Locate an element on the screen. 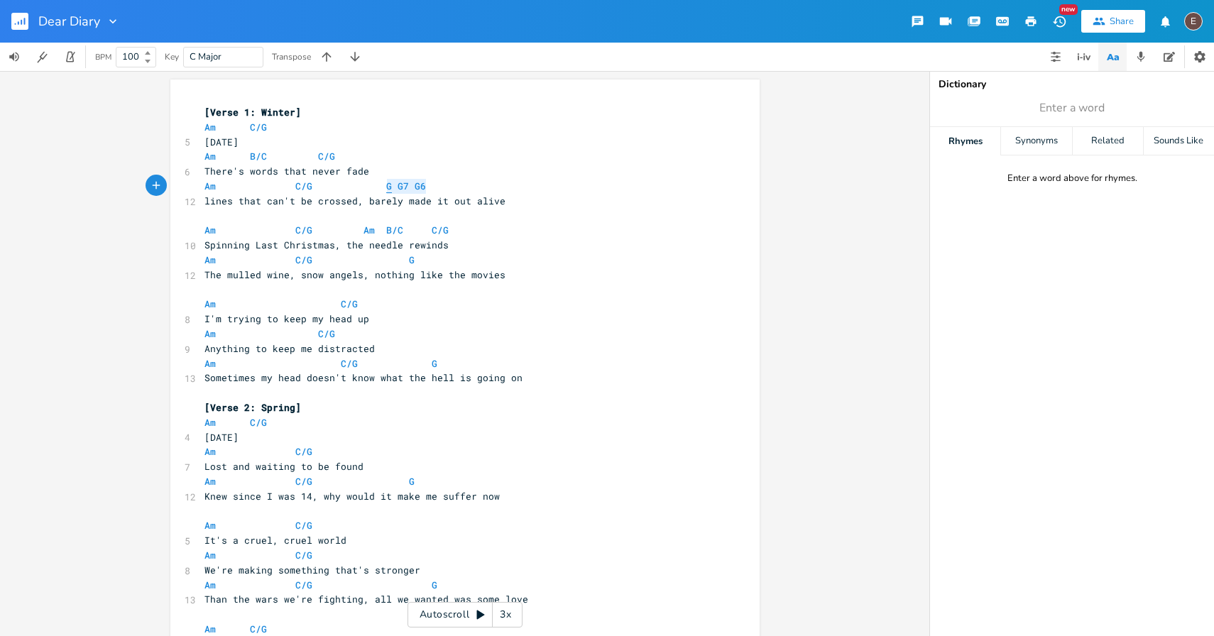  div: Dictionary is located at coordinates (1072, 84).